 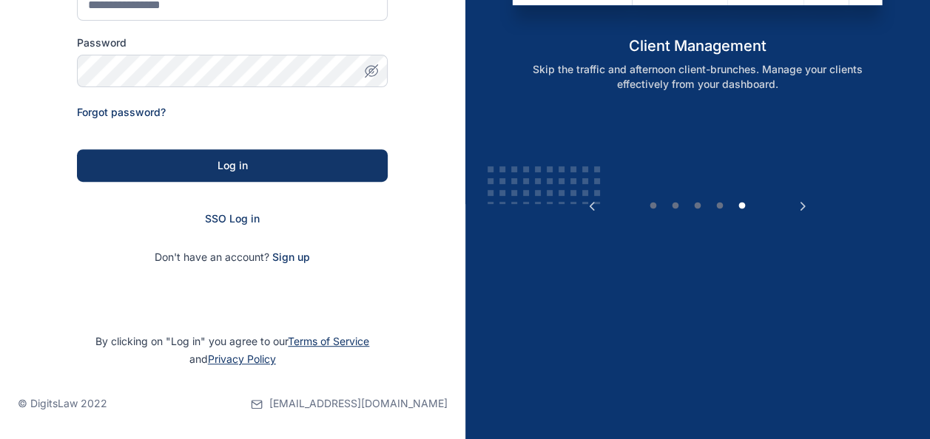 What do you see at coordinates (242, 359) in the screenshot?
I see `a: Privacy Policy` at bounding box center [242, 359].